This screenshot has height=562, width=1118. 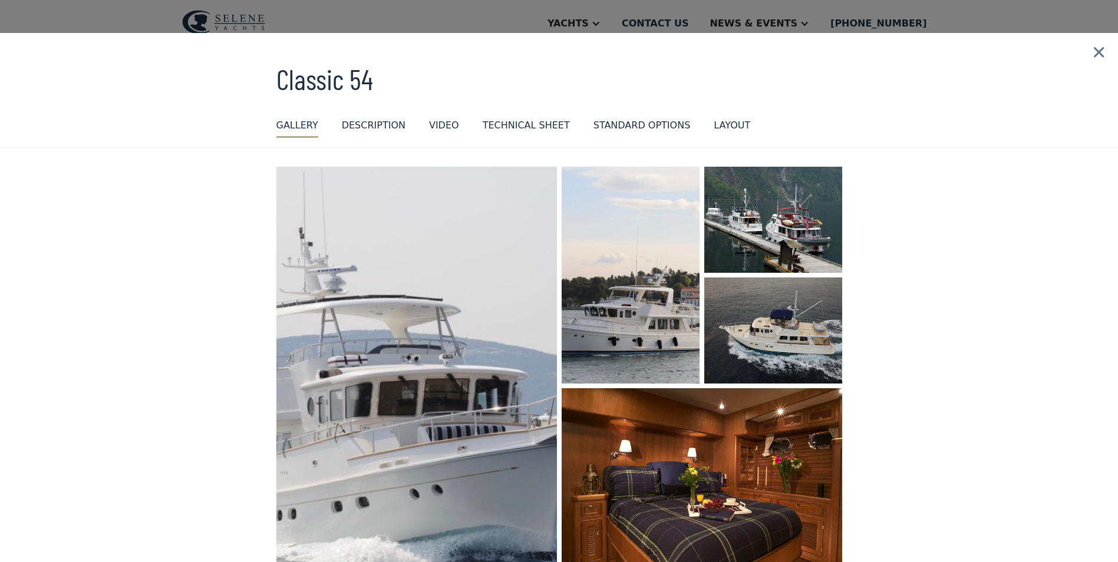 What do you see at coordinates (444, 125) in the screenshot?
I see `div: VIDEO` at bounding box center [444, 125].